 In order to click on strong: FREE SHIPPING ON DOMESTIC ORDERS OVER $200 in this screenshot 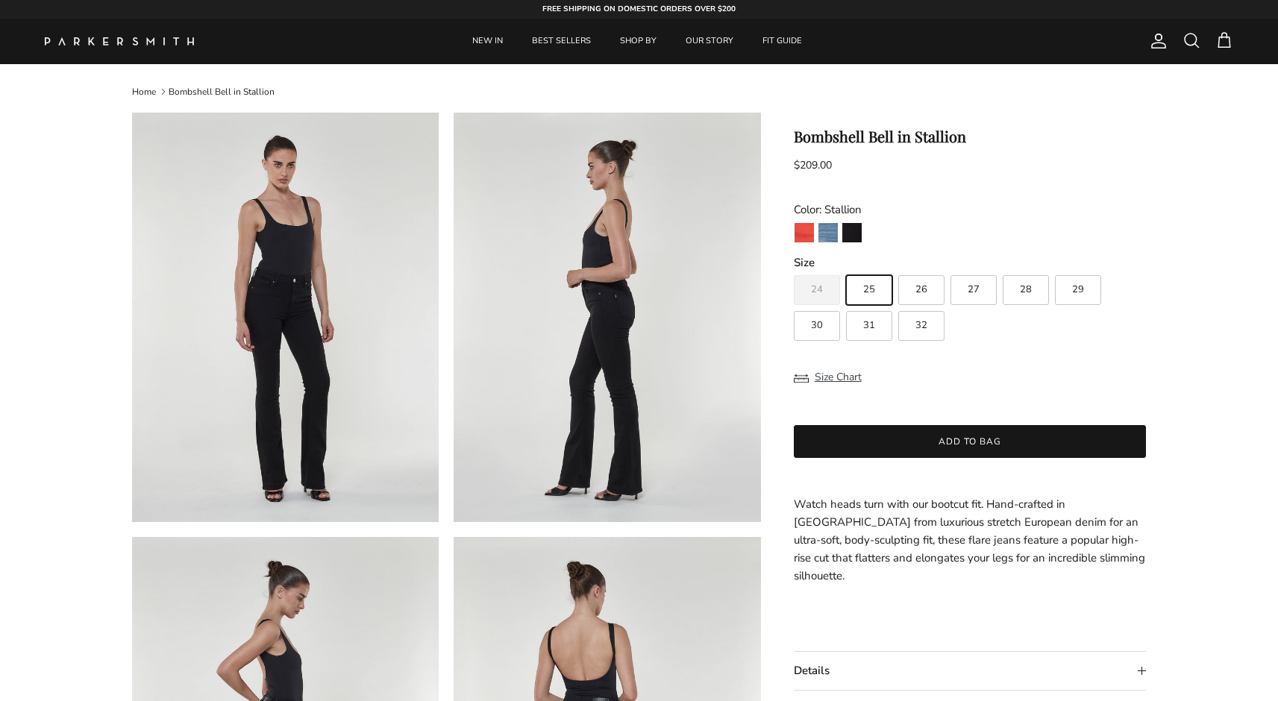, I will do `click(638, 9)`.